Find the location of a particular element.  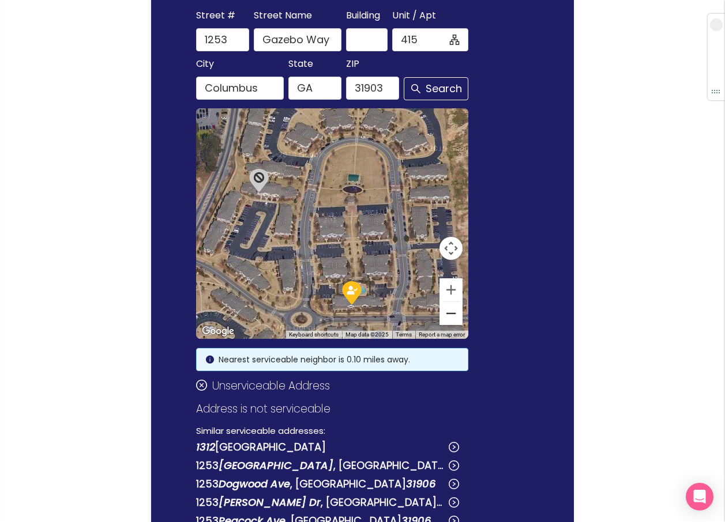

button: Keyboard shortcuts is located at coordinates (314, 335).